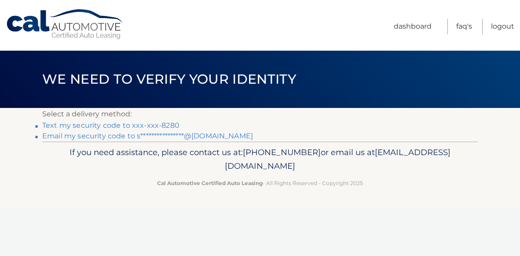  What do you see at coordinates (260, 114) in the screenshot?
I see `p: Select a delivery method:` at bounding box center [260, 114].